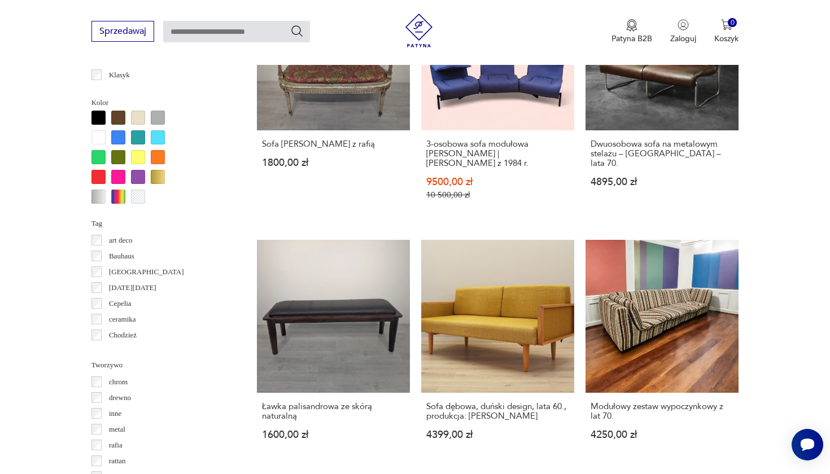 This screenshot has height=474, width=830. I want to click on p: drewno, so click(120, 398).